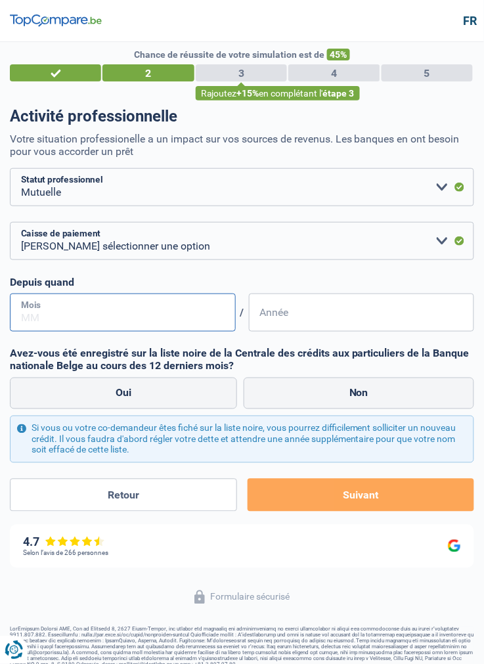 Image resolution: width=484 pixels, height=664 pixels. I want to click on button: Suivant, so click(360, 495).